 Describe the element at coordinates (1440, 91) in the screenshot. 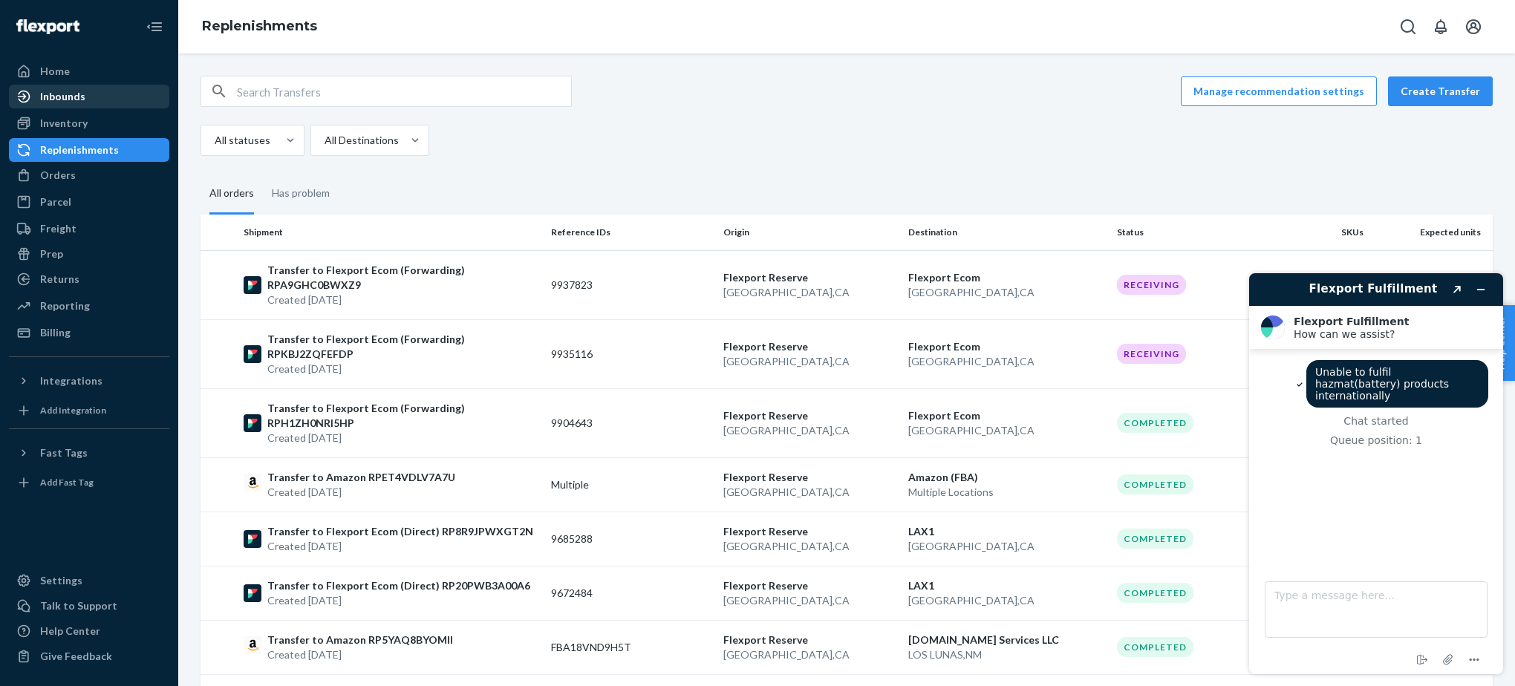

I see `button: Create Transfer` at that location.